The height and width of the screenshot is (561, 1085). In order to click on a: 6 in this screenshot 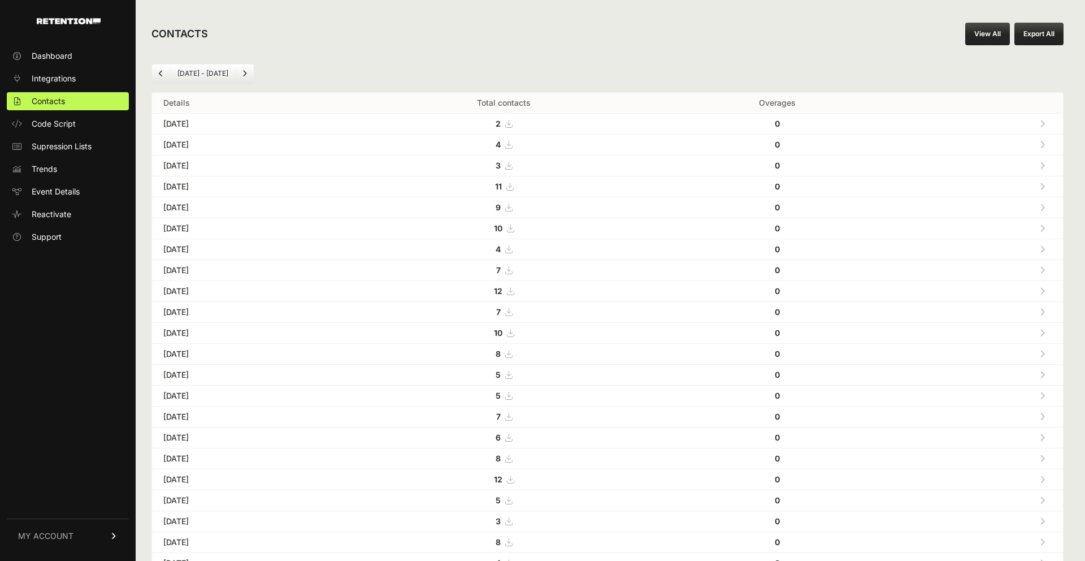, I will do `click(504, 437)`.